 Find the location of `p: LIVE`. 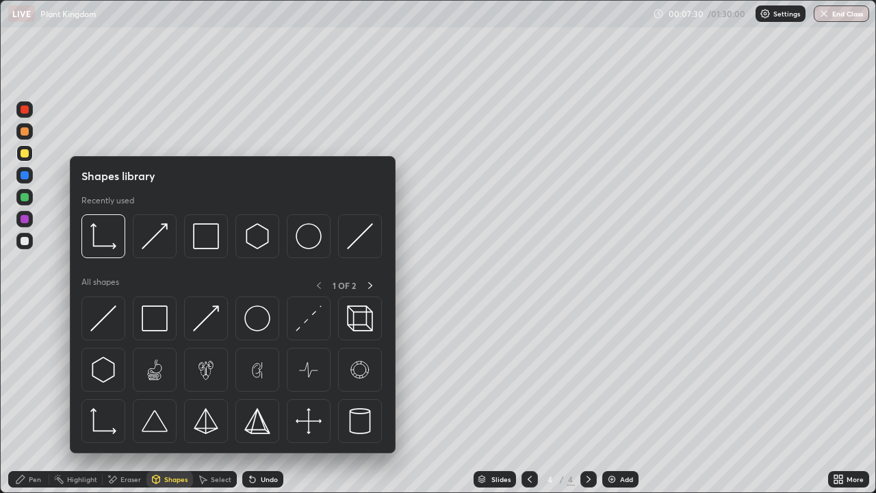

p: LIVE is located at coordinates (21, 14).